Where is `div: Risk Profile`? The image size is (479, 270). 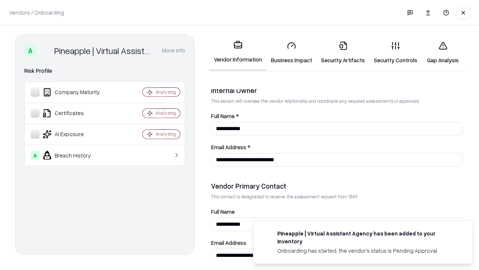
div: Risk Profile is located at coordinates (105, 71).